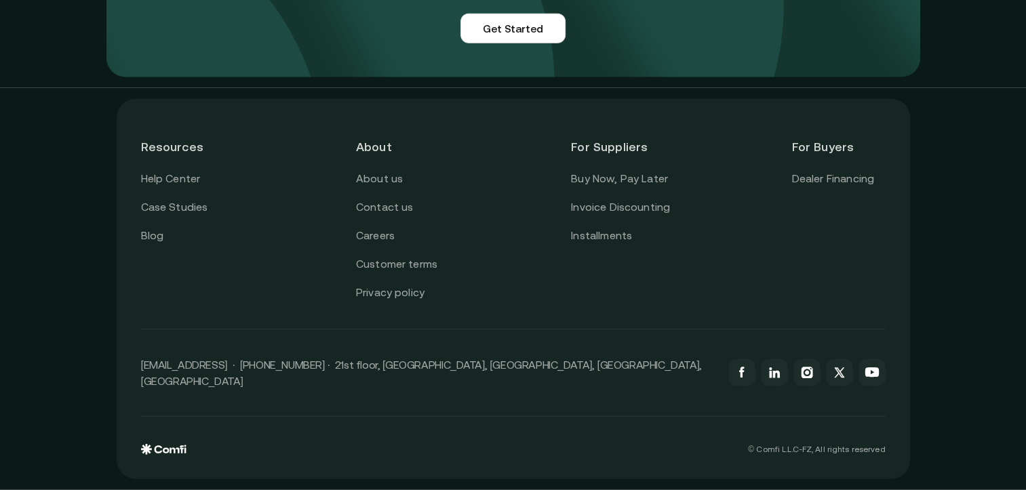 This screenshot has width=1026, height=490. Describe the element at coordinates (390, 293) in the screenshot. I see `a: Privacy policy` at that location.